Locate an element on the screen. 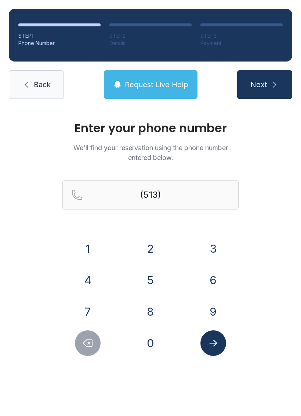 This screenshot has width=301, height=416. button: 3 is located at coordinates (213, 249).